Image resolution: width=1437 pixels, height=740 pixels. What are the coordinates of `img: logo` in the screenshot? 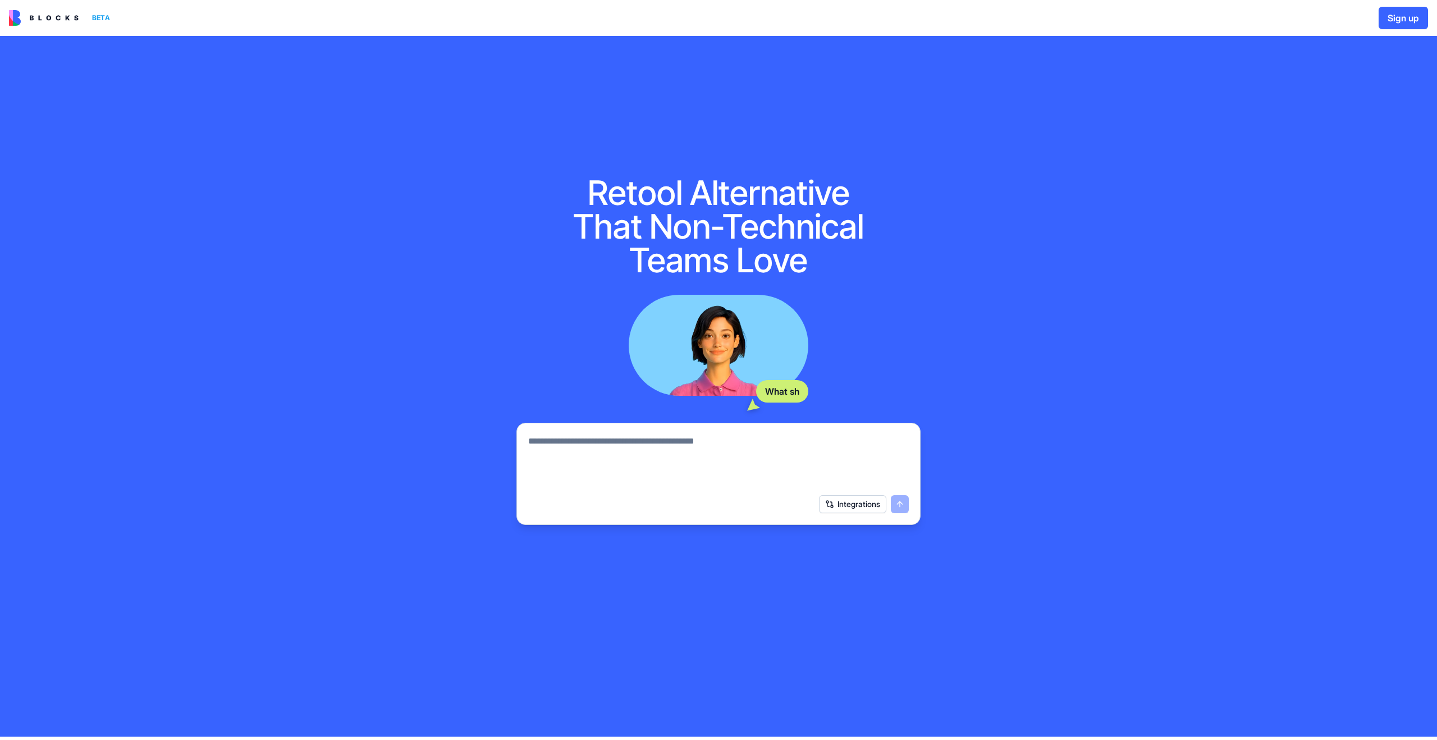 It's located at (44, 18).